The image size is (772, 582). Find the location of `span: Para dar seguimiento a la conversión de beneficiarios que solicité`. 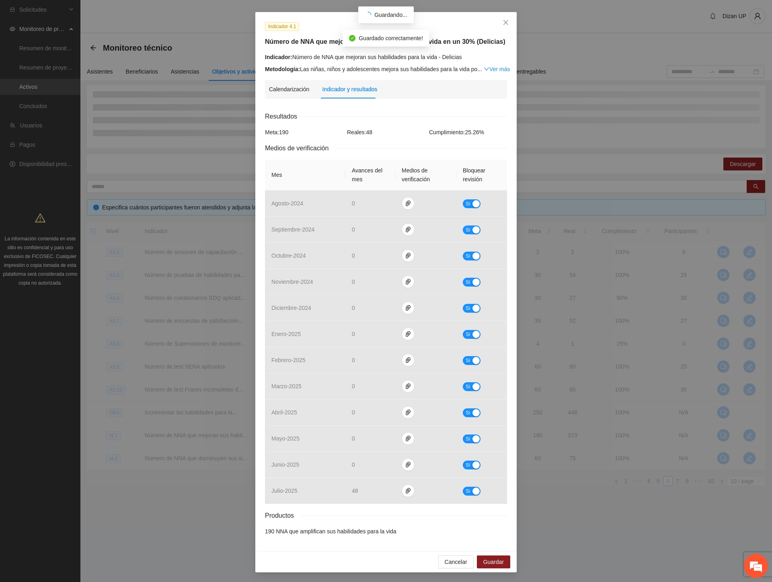

span: Para dar seguimiento a la conversión de beneficiarios que solicité is located at coordinates (84, 208).